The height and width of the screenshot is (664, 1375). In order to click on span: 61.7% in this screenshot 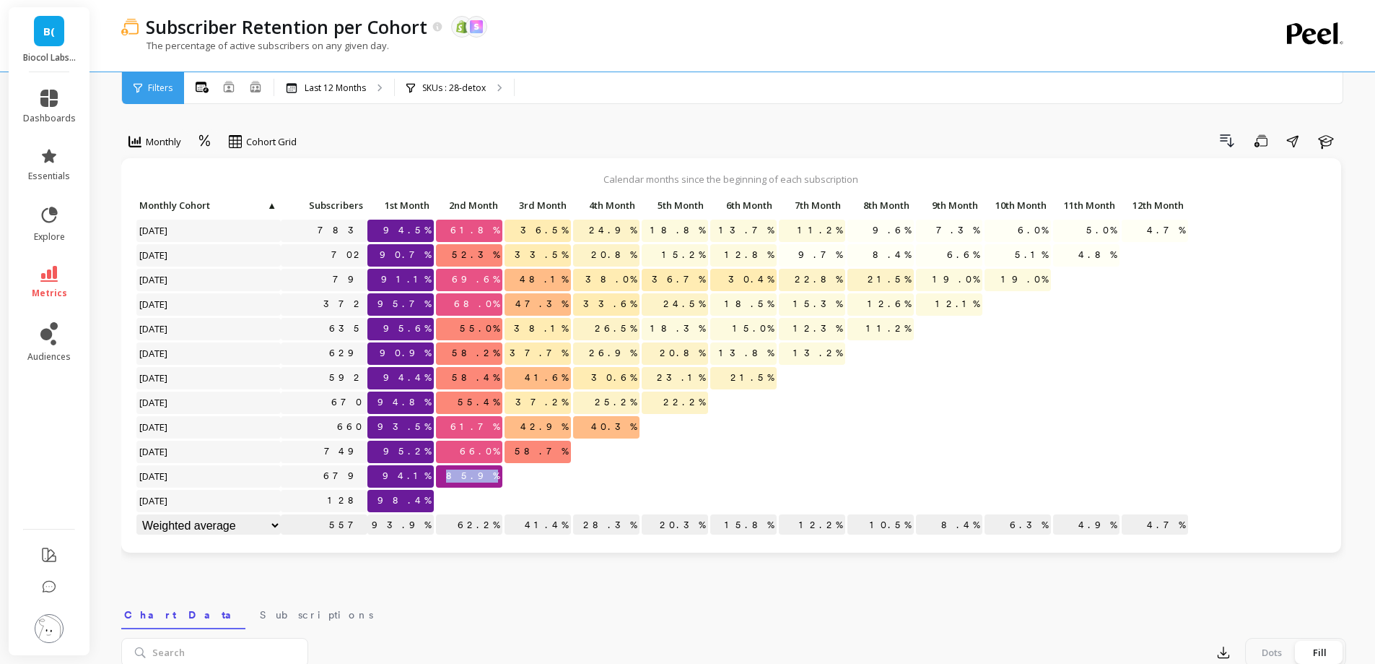, I will do `click(475, 427)`.